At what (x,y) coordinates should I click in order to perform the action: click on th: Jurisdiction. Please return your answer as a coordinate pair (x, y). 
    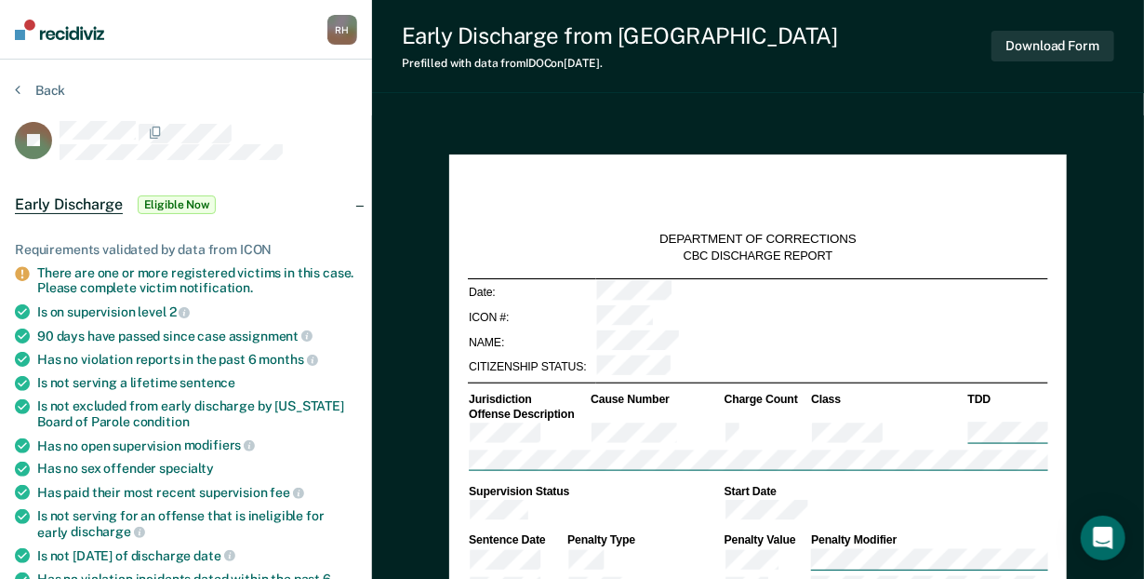
    Looking at the image, I should click on (528, 399).